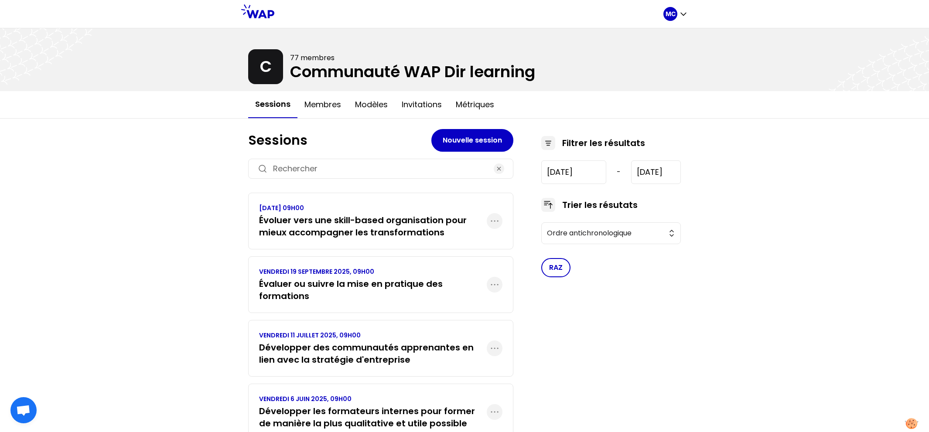 This screenshot has height=432, width=929. I want to click on button: Nouvelle session, so click(473, 141).